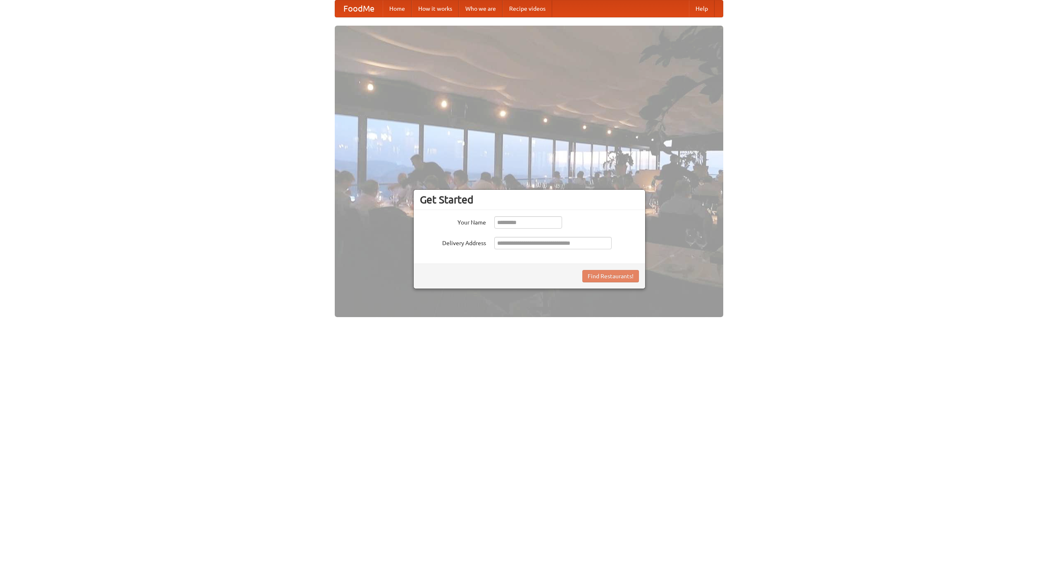 Image resolution: width=1058 pixels, height=585 pixels. I want to click on label: Delivery Address, so click(453, 242).